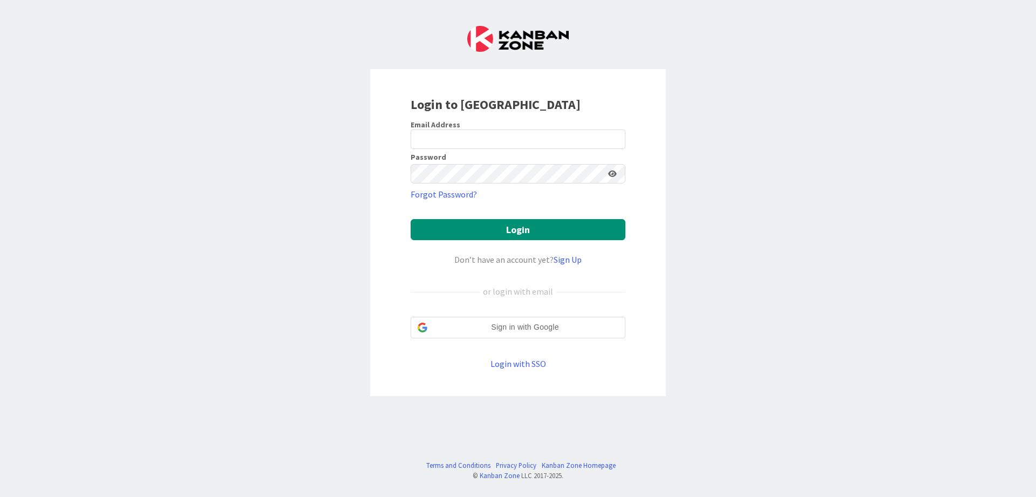 The width and height of the screenshot is (1036, 497). What do you see at coordinates (516, 465) in the screenshot?
I see `a: Privacy Policy` at bounding box center [516, 465].